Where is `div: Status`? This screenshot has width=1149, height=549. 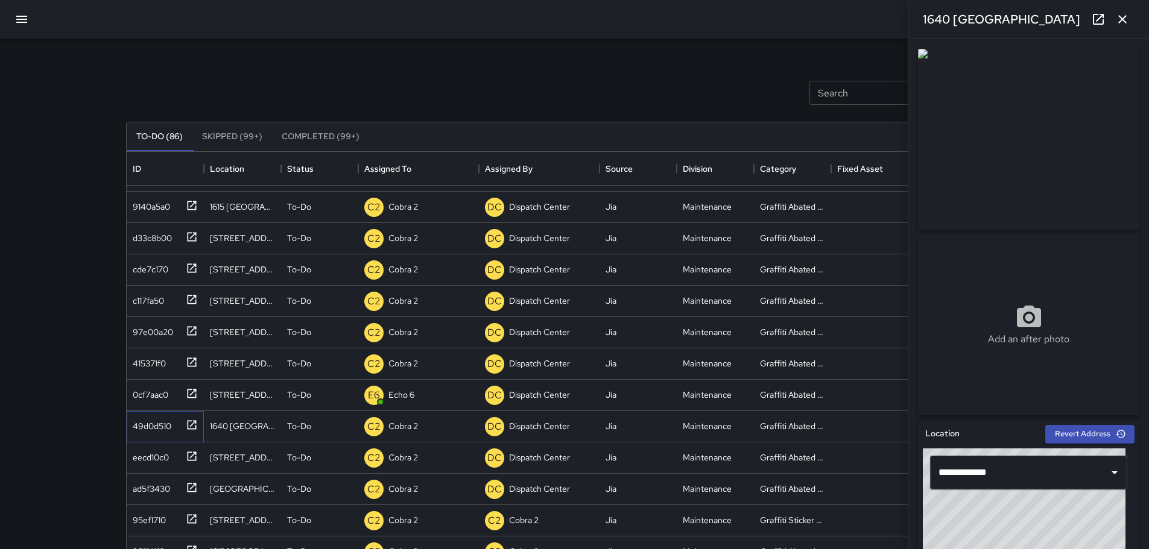 div: Status is located at coordinates (300, 169).